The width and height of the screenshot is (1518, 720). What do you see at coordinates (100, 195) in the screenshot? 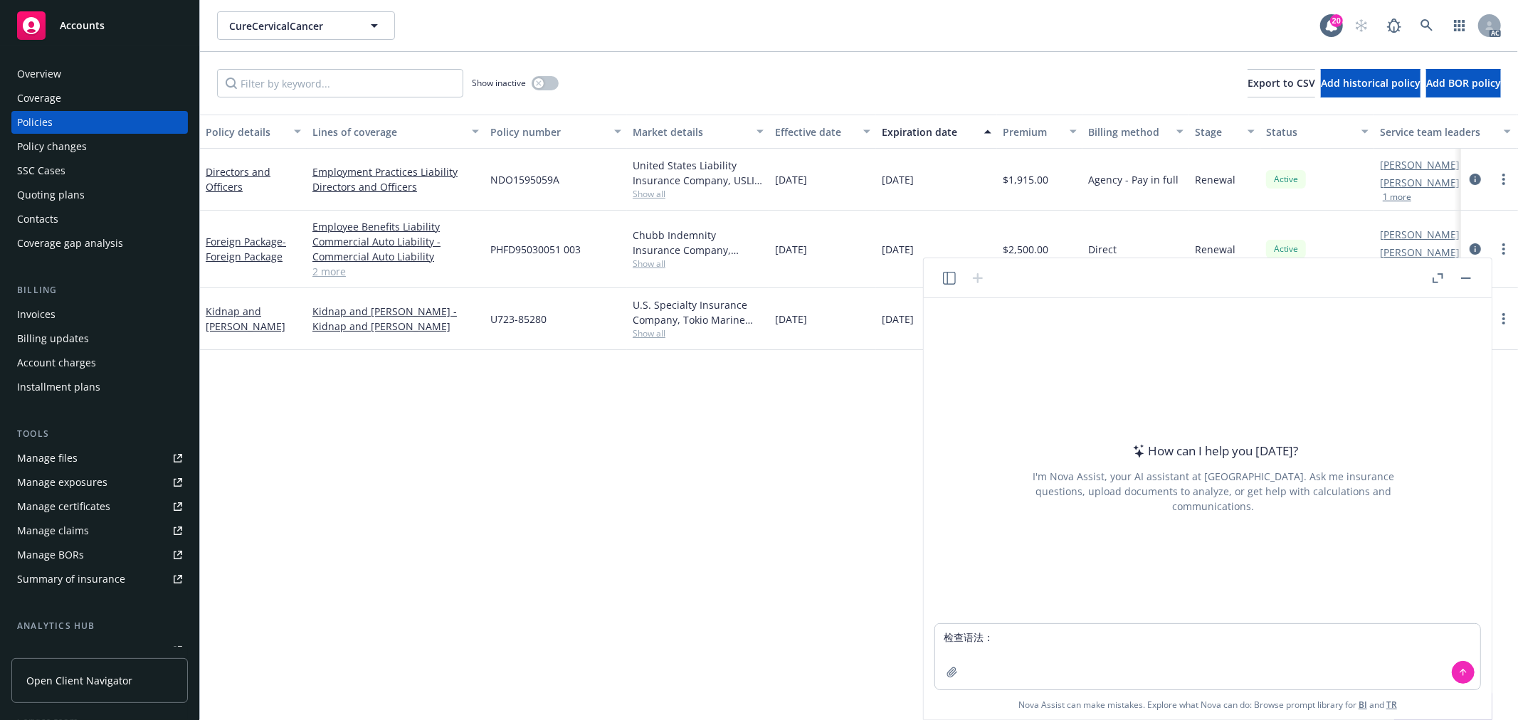
I see `a: Quoting plans` at bounding box center [100, 195].